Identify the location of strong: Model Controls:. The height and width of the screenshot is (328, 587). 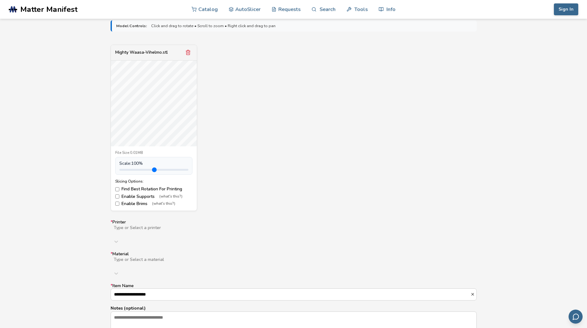
(131, 26).